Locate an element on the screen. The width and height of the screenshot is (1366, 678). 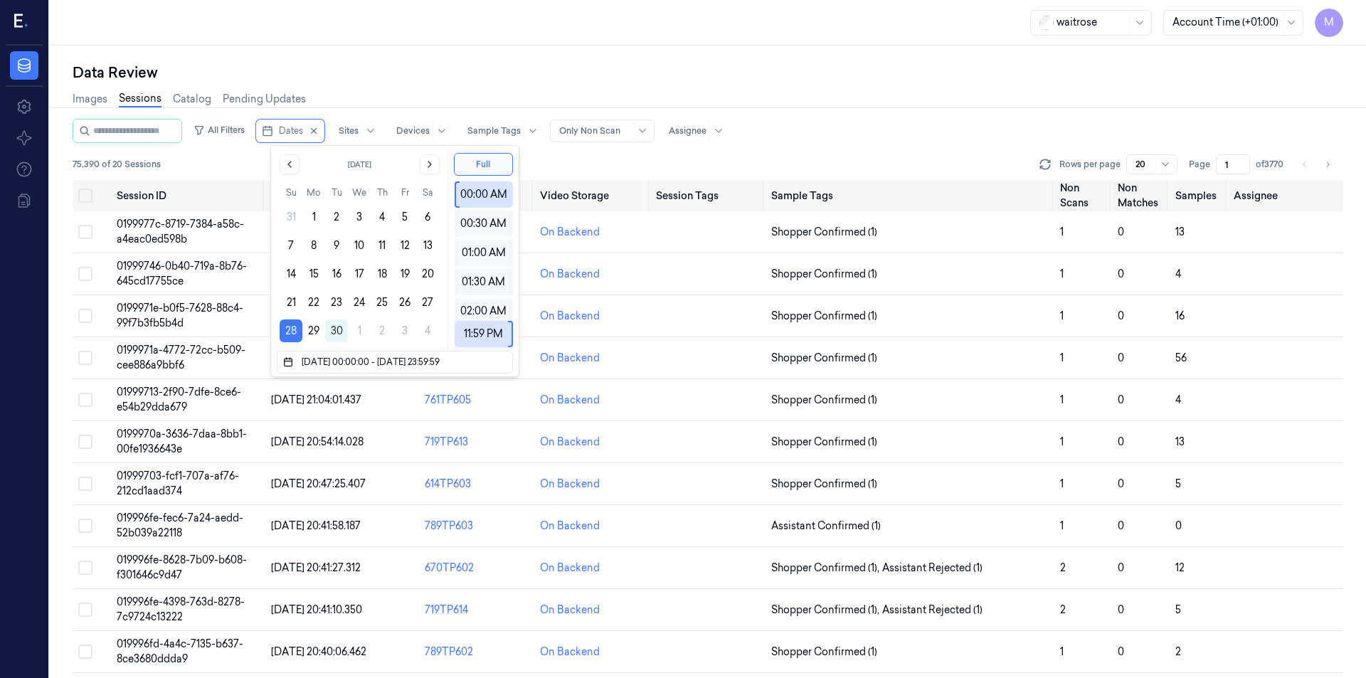
span: 019996fe-8628-7b09-b608-f301646c9d47 is located at coordinates (181, 567).